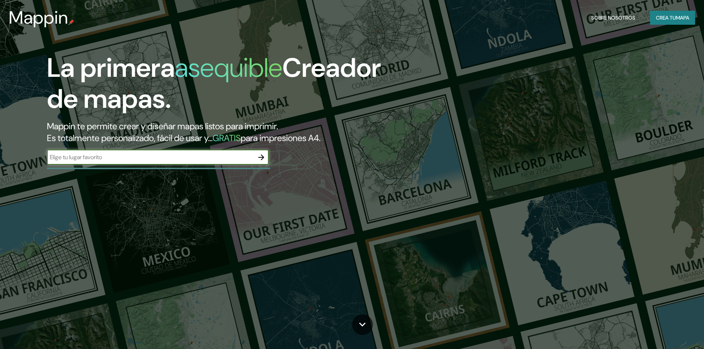 This screenshot has width=704, height=349. I want to click on font: Mappin, so click(38, 17).